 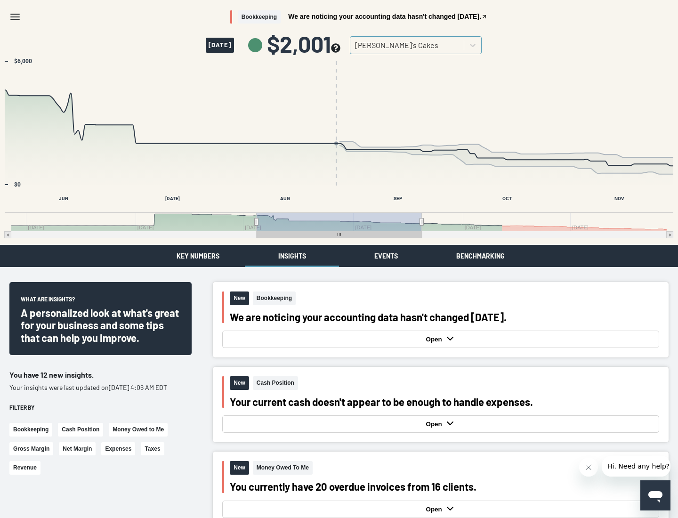 What do you see at coordinates (48, 301) in the screenshot?
I see `span: What are insights?` at bounding box center [48, 301].